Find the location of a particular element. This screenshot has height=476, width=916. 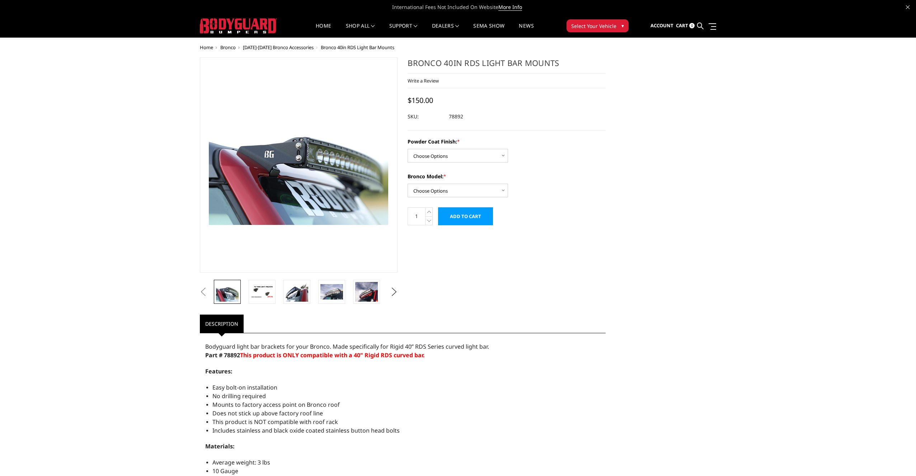

button: Select Your Vehicle is located at coordinates (598, 26).